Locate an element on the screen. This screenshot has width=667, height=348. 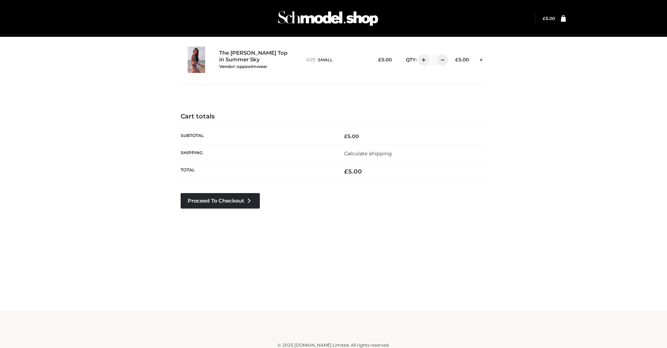
th: Subtotal is located at coordinates (257, 136).